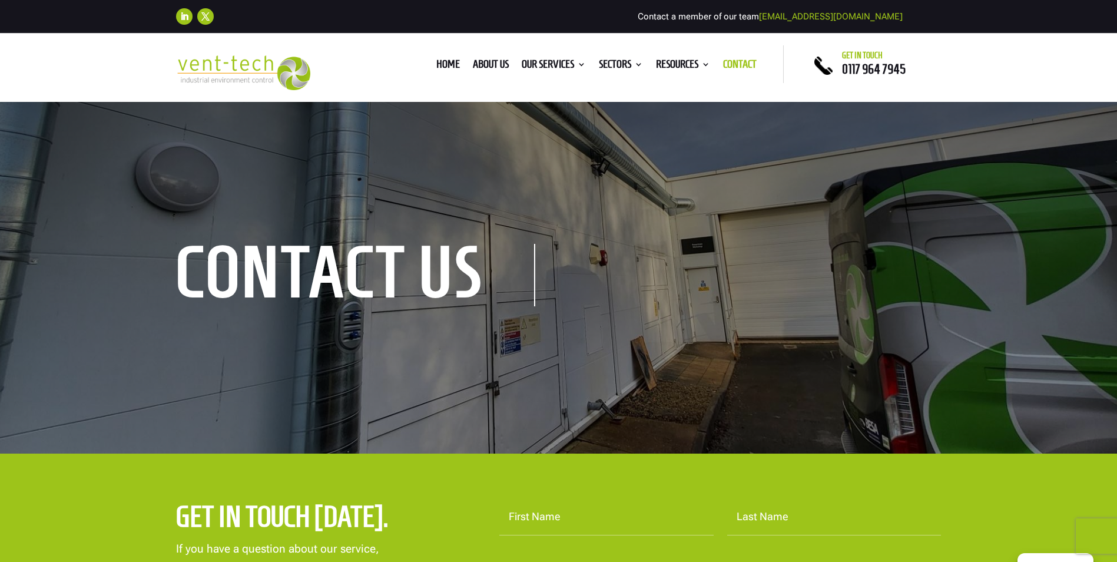 Image resolution: width=1117 pixels, height=562 pixels. Describe the element at coordinates (448, 67) in the screenshot. I see `a: Home` at that location.